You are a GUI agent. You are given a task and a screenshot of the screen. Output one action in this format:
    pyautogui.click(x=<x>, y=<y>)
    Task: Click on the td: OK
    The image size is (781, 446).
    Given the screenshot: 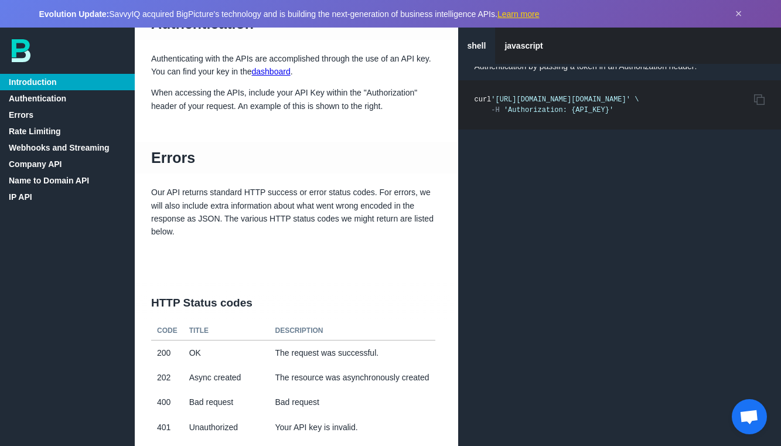 What is the action you would take?
    pyautogui.click(x=226, y=352)
    